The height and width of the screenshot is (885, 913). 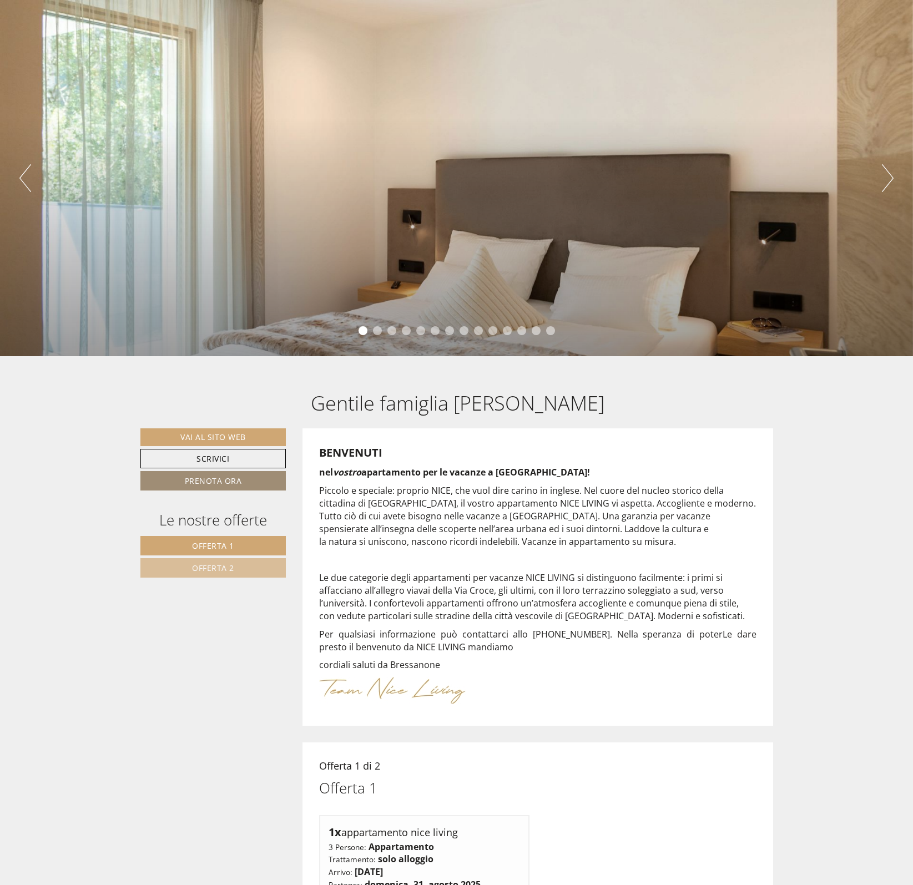 What do you see at coordinates (424, 833) in the screenshot?
I see `div: appartamento nice living` at bounding box center [424, 833].